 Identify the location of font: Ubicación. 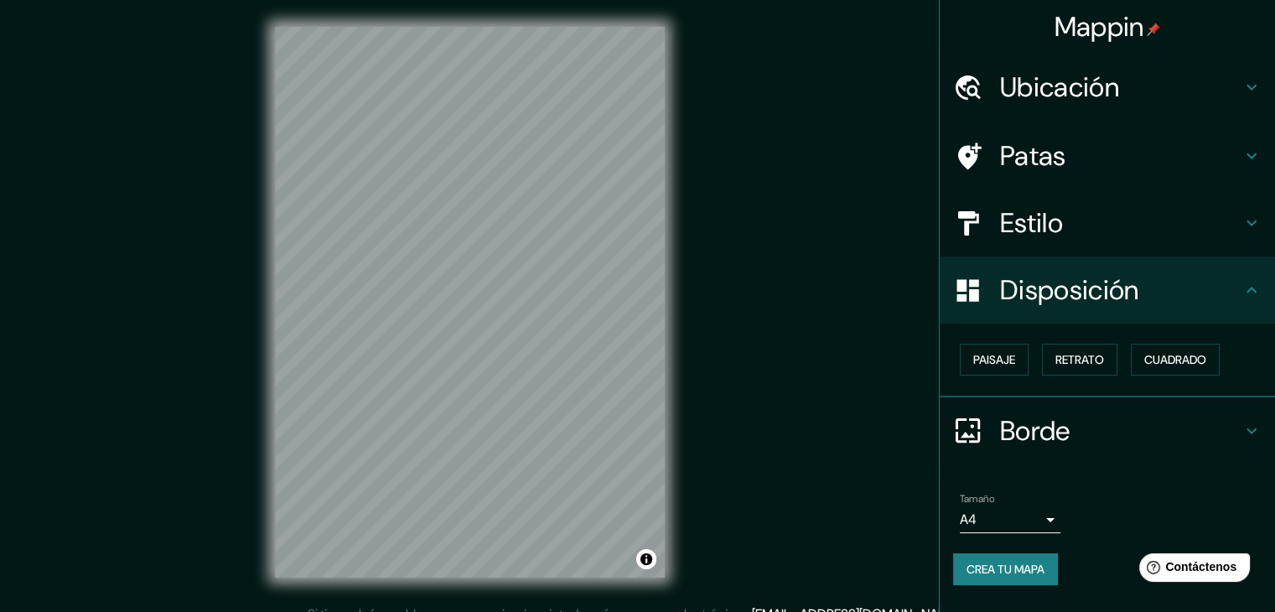
(1059, 87).